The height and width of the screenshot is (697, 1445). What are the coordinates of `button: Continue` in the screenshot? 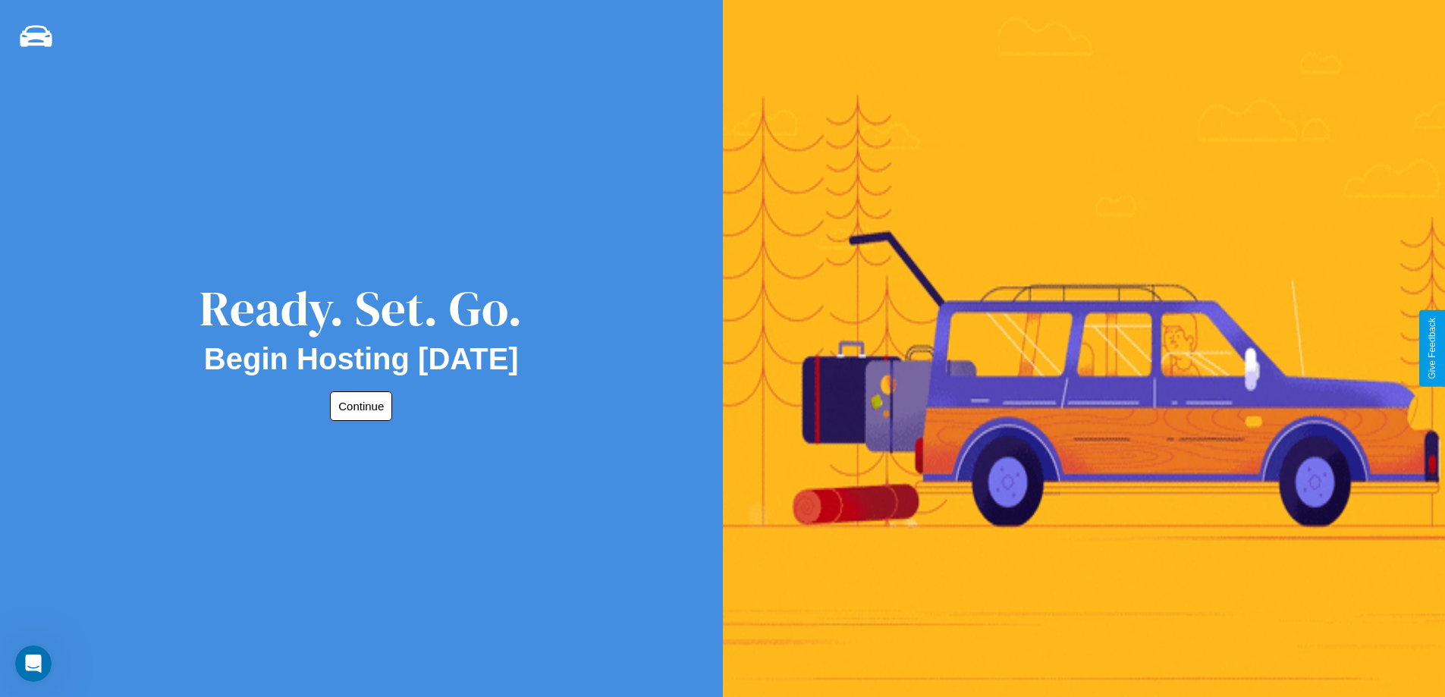 It's located at (361, 406).